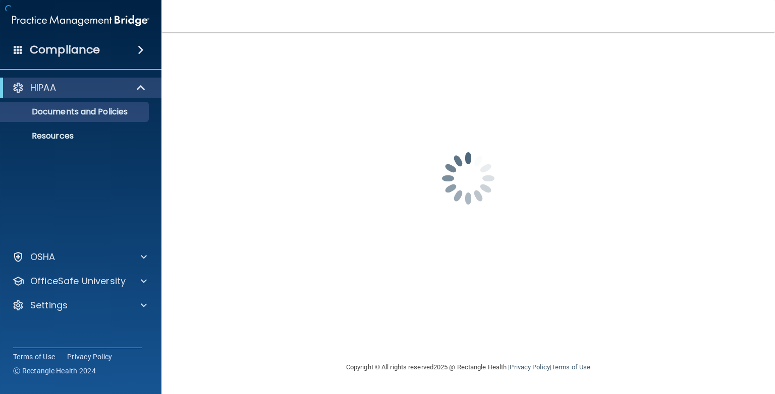 The width and height of the screenshot is (775, 394). I want to click on p: OfficeSafe University, so click(78, 281).